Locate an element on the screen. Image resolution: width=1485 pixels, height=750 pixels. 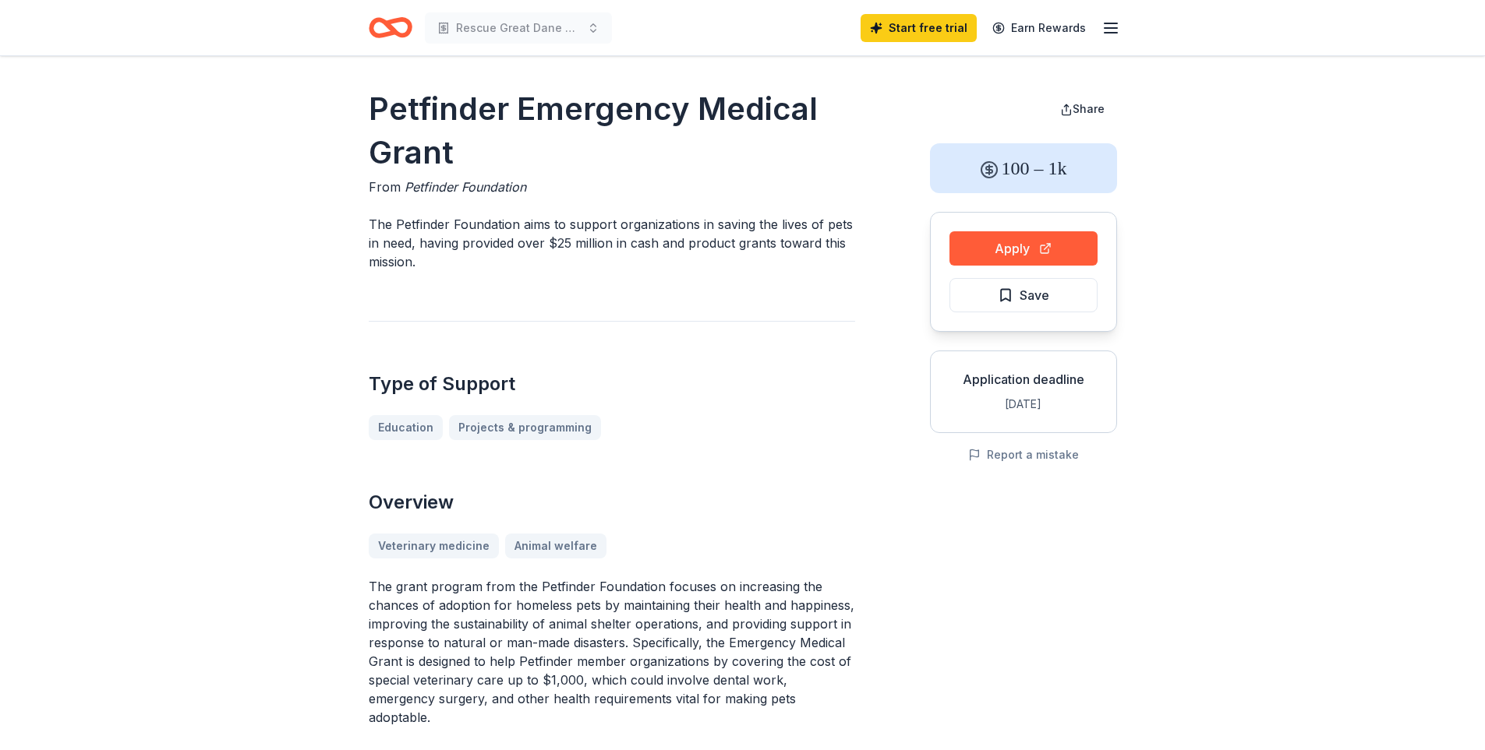
button: Report a mistake is located at coordinates (1023, 455).